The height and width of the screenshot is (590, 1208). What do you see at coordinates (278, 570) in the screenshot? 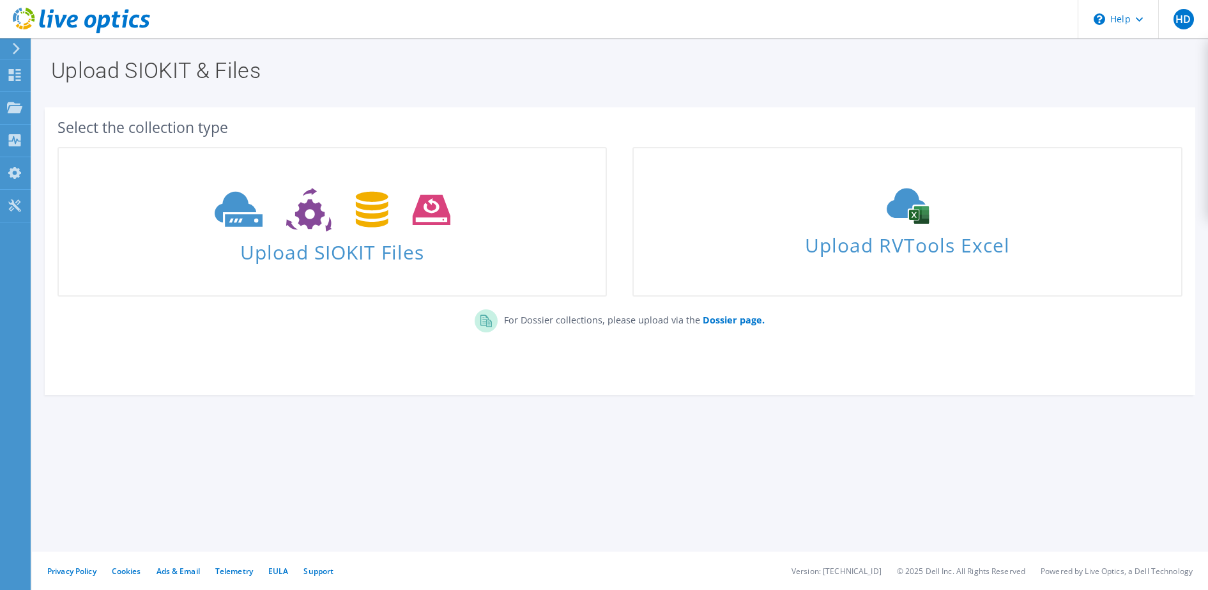
I see `a: EULA` at bounding box center [278, 570].